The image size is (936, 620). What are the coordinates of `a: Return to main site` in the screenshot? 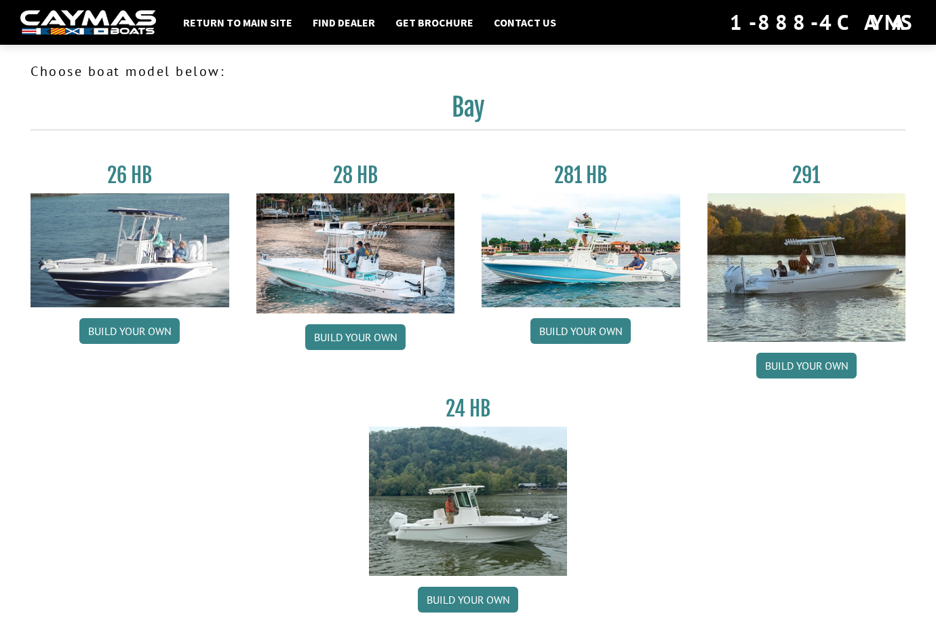 It's located at (237, 22).